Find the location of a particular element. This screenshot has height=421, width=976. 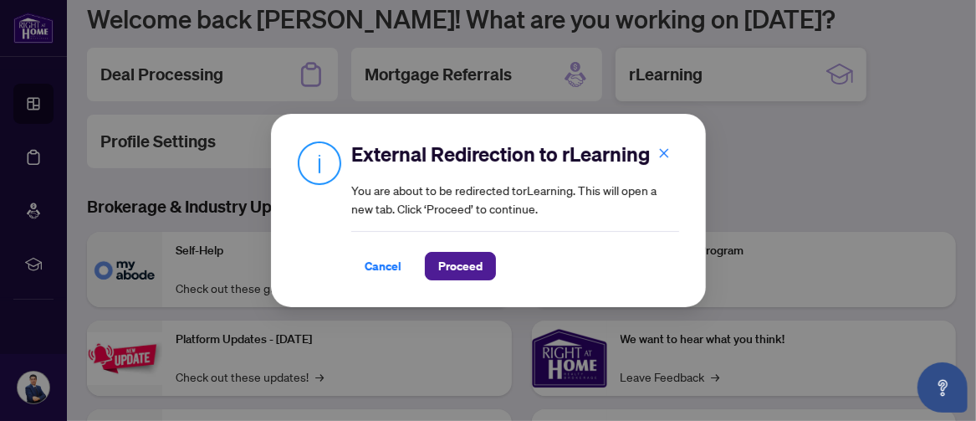

span: Cancel is located at coordinates (383, 266).